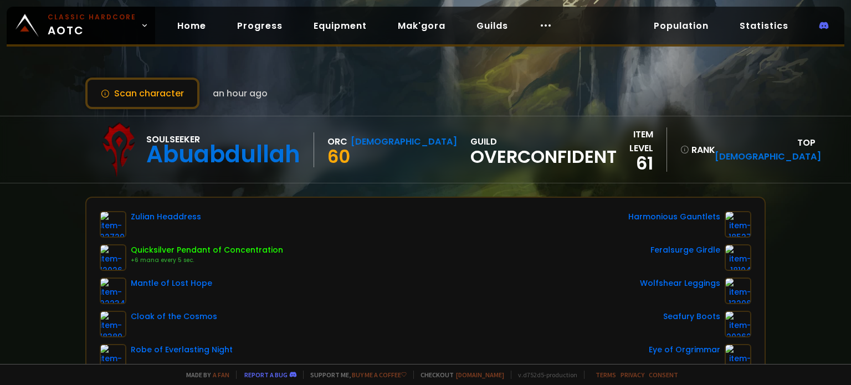 The image size is (851, 385). What do you see at coordinates (738, 224) in the screenshot?
I see `img: item-18527` at bounding box center [738, 224].